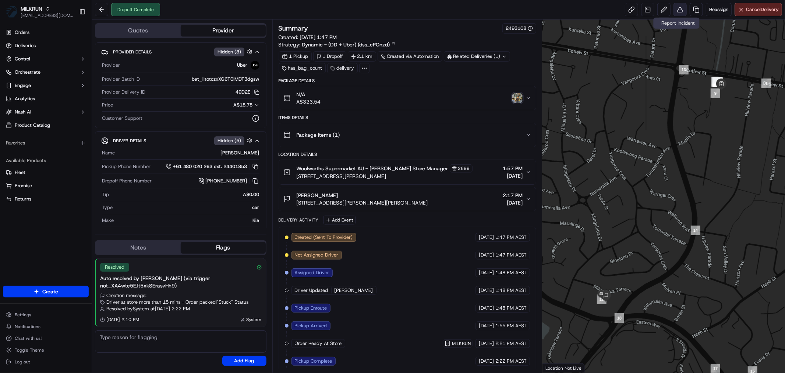 Image resolution: width=785 pixels, height=373 pixels. I want to click on span: Pickup Enroute, so click(311, 308).